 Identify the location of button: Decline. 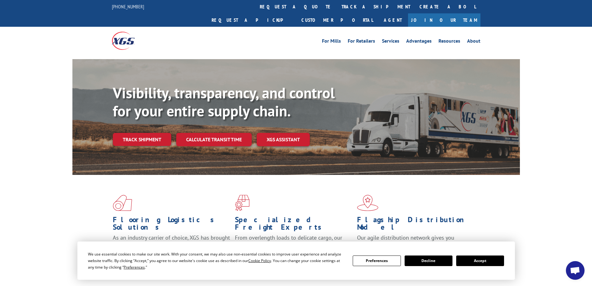
(429, 261).